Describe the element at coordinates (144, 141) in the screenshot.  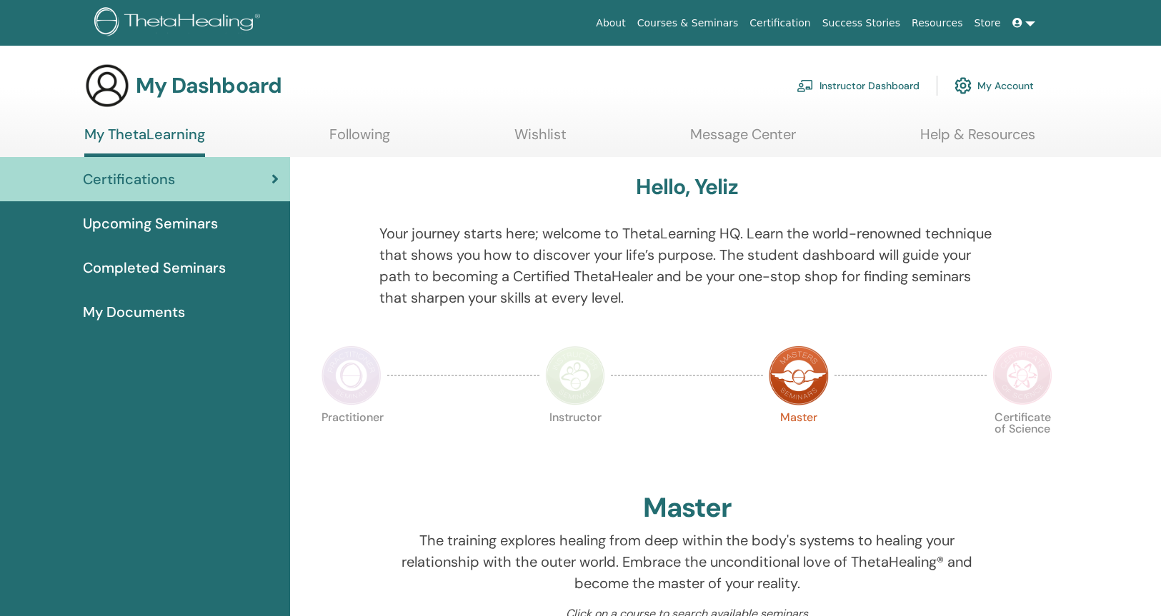
I see `a: My ThetaLearning` at that location.